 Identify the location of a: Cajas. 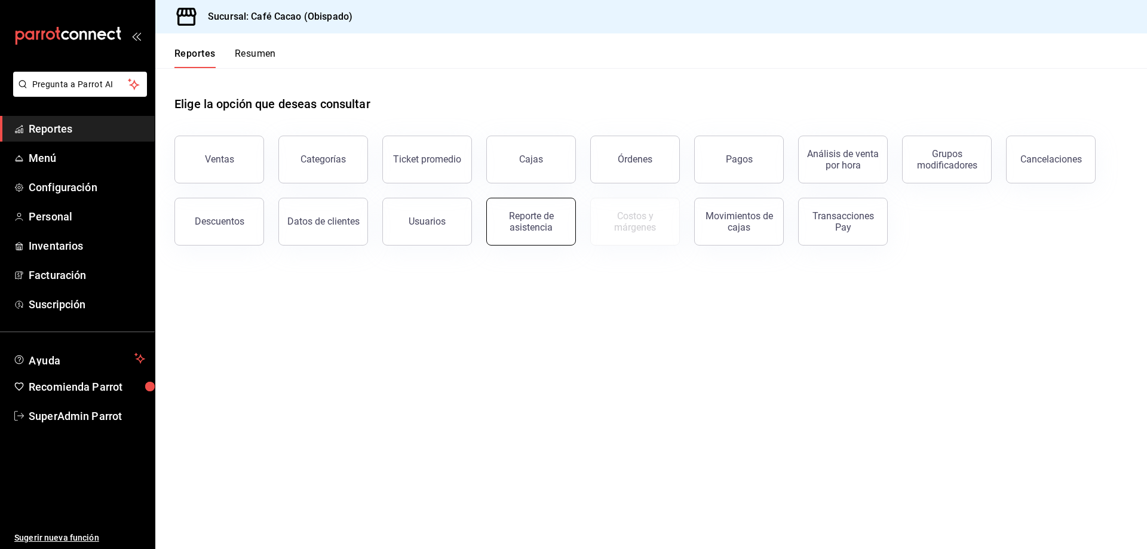
(531, 160).